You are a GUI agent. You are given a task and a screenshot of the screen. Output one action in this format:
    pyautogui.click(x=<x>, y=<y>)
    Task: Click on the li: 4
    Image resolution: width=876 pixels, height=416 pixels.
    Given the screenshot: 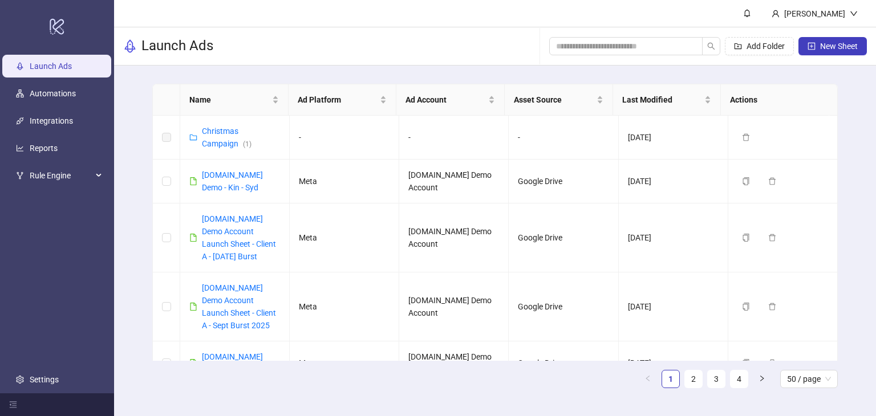 What is the action you would take?
    pyautogui.click(x=739, y=379)
    